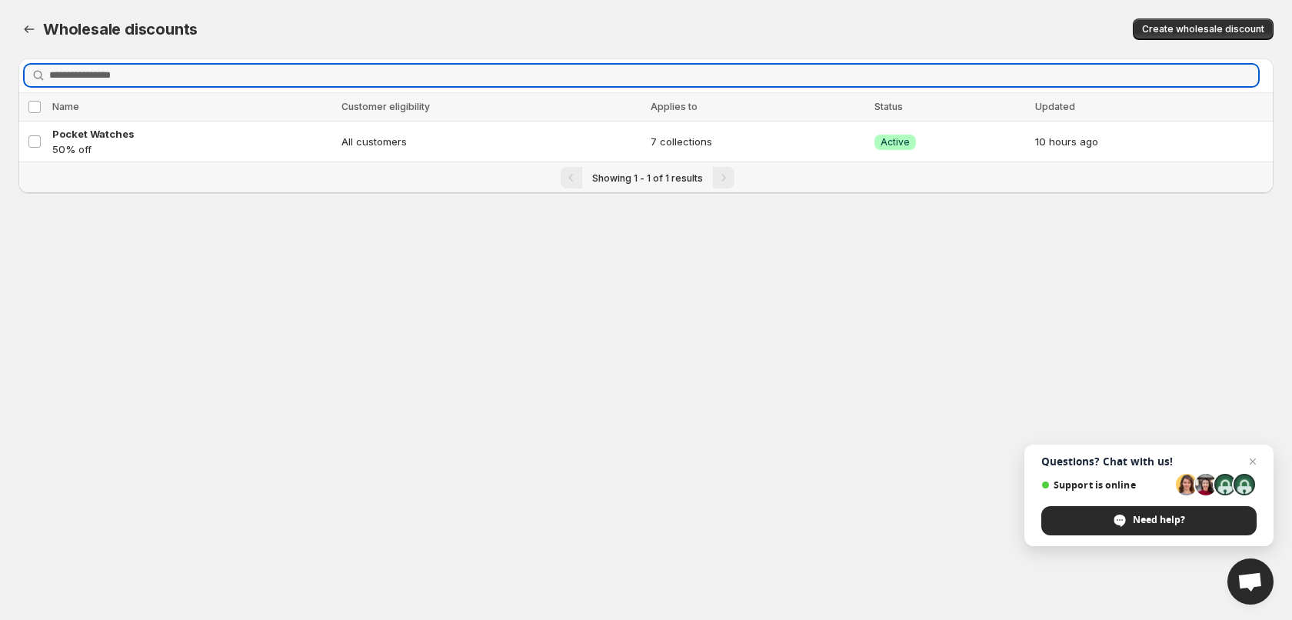 The height and width of the screenshot is (620, 1292). Describe the element at coordinates (1149, 521) in the screenshot. I see `div: Need help?` at that location.